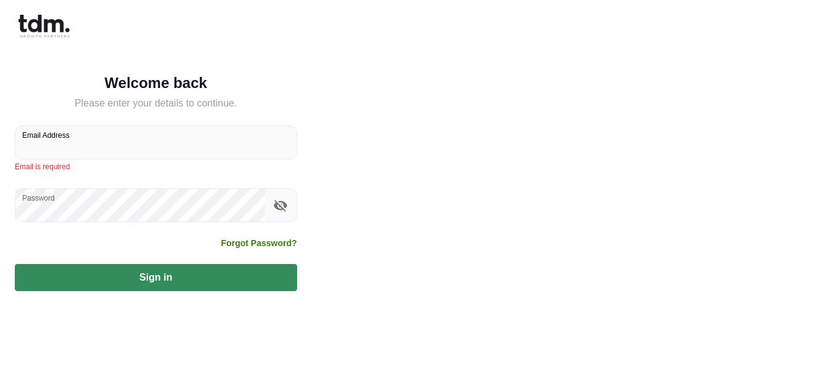 This screenshot has width=831, height=368. What do you see at coordinates (156, 104) in the screenshot?
I see `h5: Please enter your details to continue.` at bounding box center [156, 104].